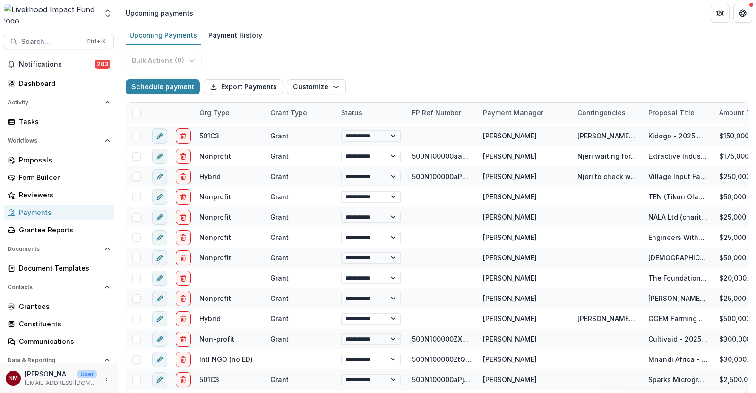 The height and width of the screenshot is (393, 756). What do you see at coordinates (59, 102) in the screenshot?
I see `button: Open Activity` at bounding box center [59, 102].